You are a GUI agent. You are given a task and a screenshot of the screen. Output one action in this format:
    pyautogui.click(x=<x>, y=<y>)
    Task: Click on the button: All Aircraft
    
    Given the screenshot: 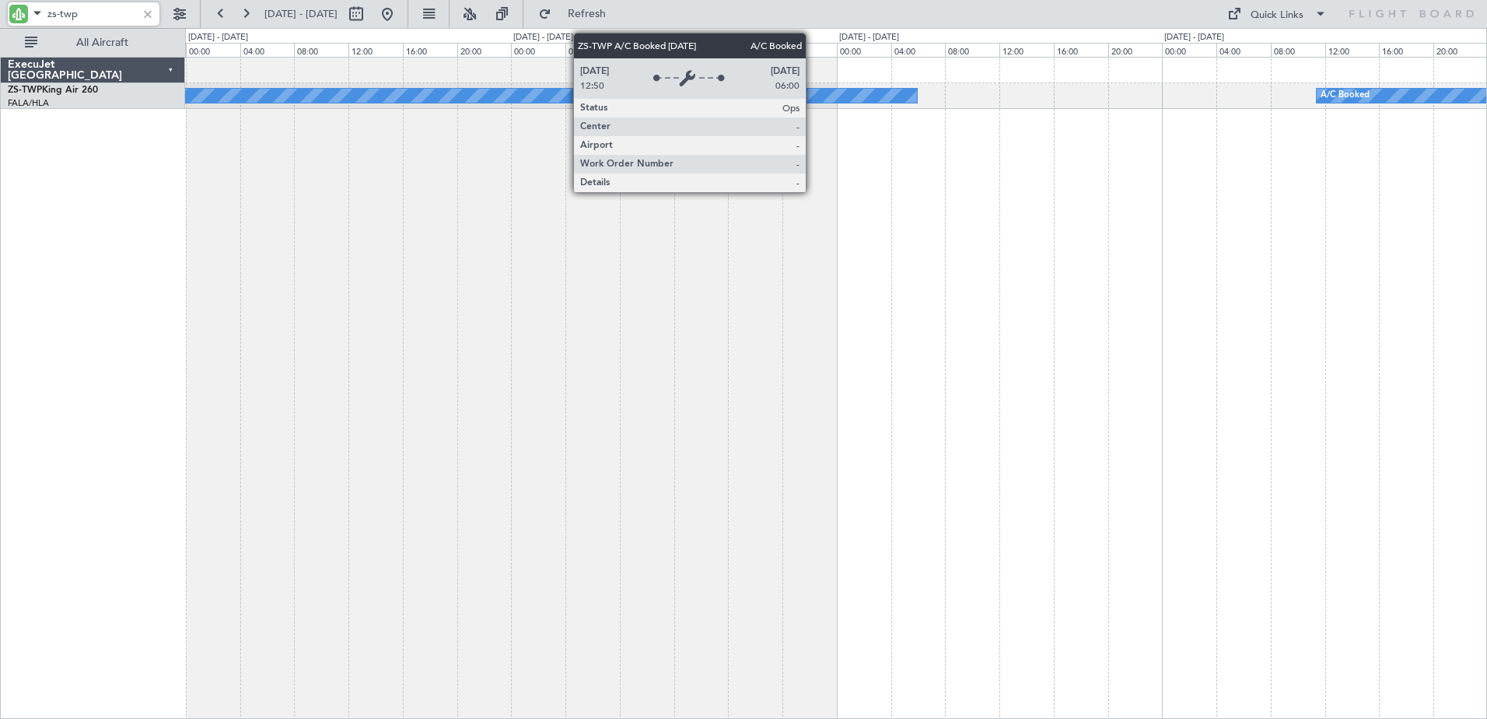 What is the action you would take?
    pyautogui.click(x=93, y=43)
    